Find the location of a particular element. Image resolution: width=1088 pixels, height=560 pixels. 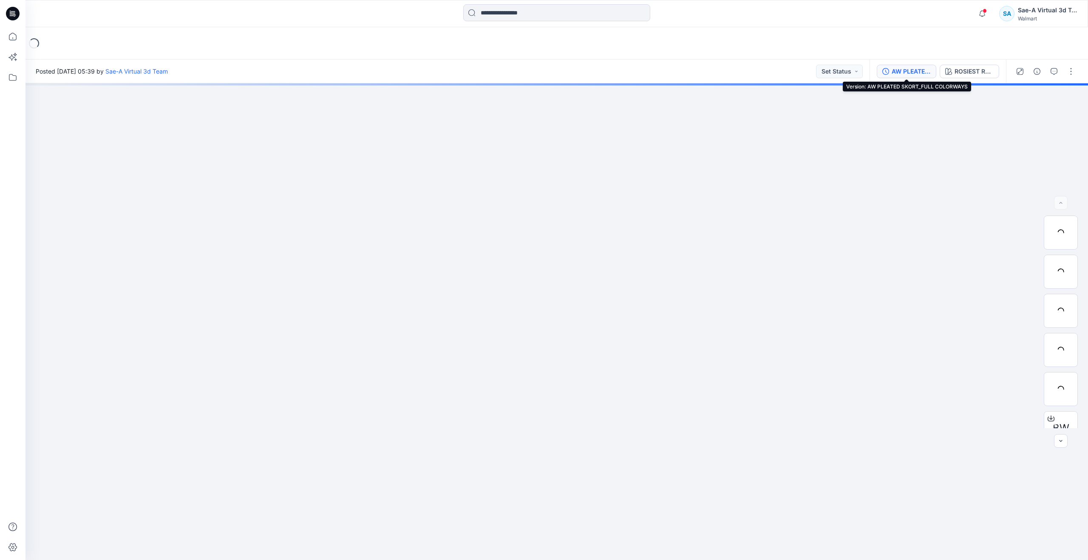

button: ROSIEST ROUGE is located at coordinates (969, 71).